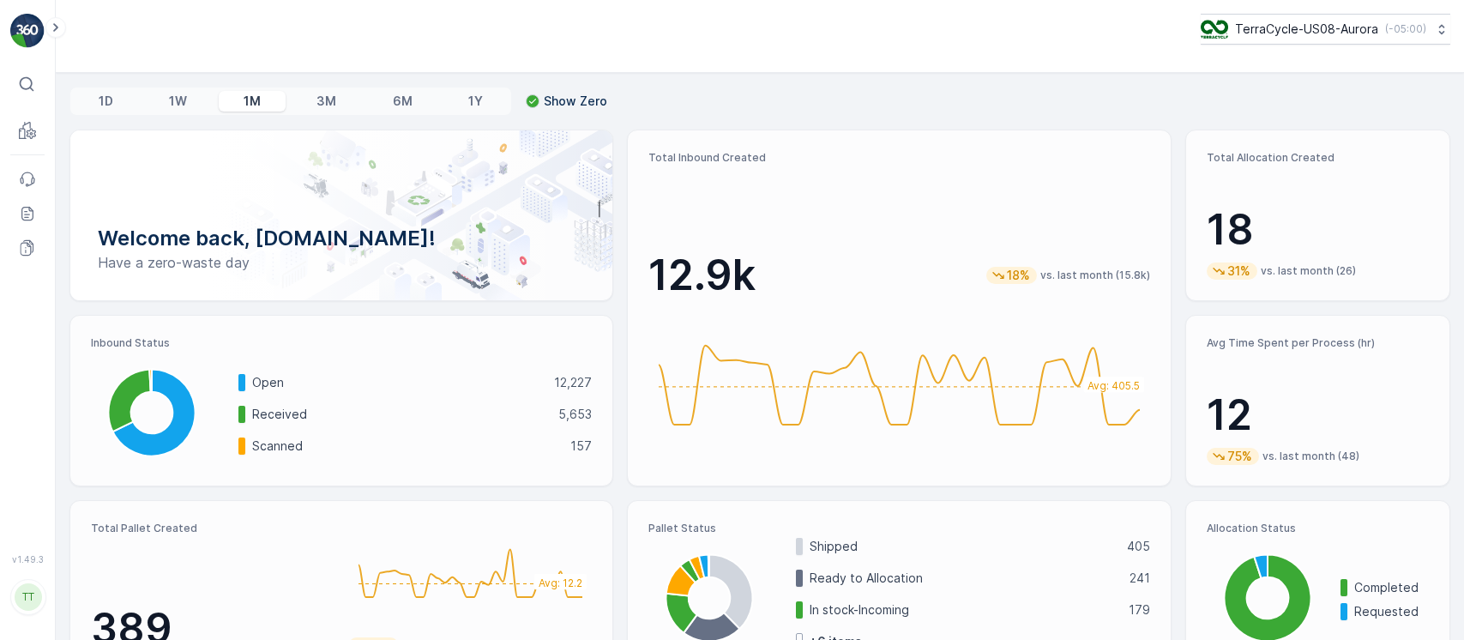 This screenshot has height=640, width=1464. Describe the element at coordinates (963, 578) in the screenshot. I see `p: Ready to Allocation` at that location.